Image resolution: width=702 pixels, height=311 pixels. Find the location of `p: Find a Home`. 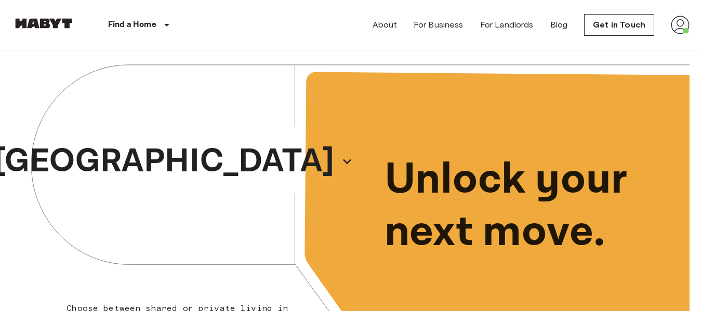

p: Find a Home is located at coordinates (132, 25).